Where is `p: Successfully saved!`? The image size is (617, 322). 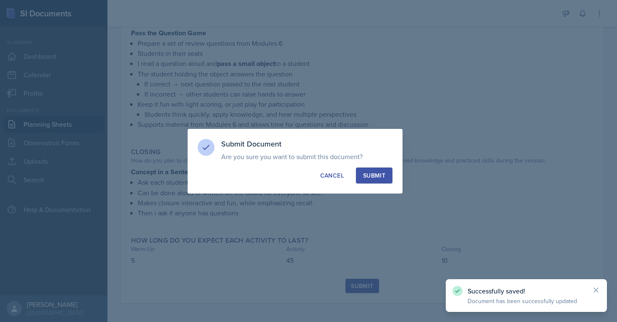 p: Successfully saved! is located at coordinates (527, 291).